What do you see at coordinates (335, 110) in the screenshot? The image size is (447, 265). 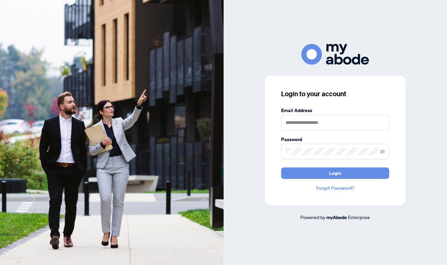 I see `label: Email Address` at bounding box center [335, 110].